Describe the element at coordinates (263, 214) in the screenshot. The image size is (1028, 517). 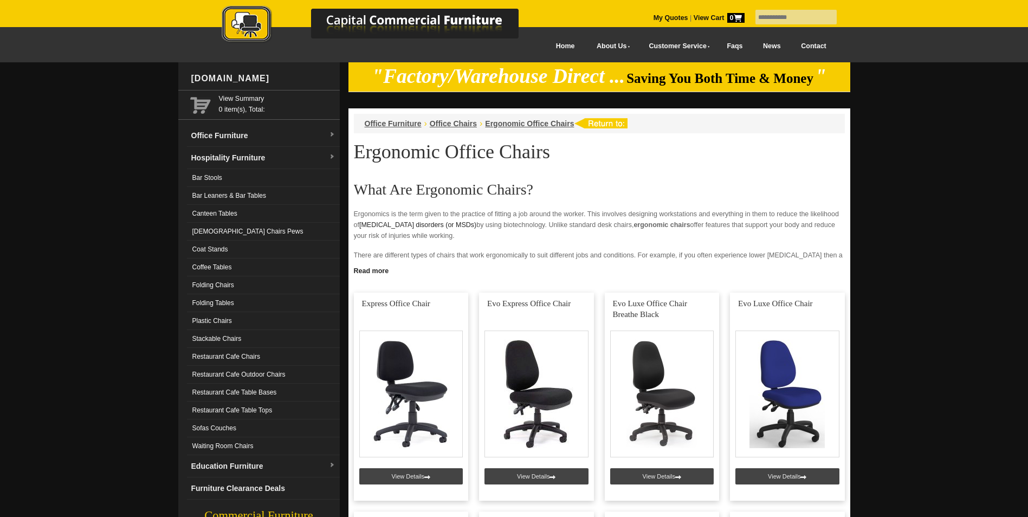
I see `a: Canteen Tables` at that location.